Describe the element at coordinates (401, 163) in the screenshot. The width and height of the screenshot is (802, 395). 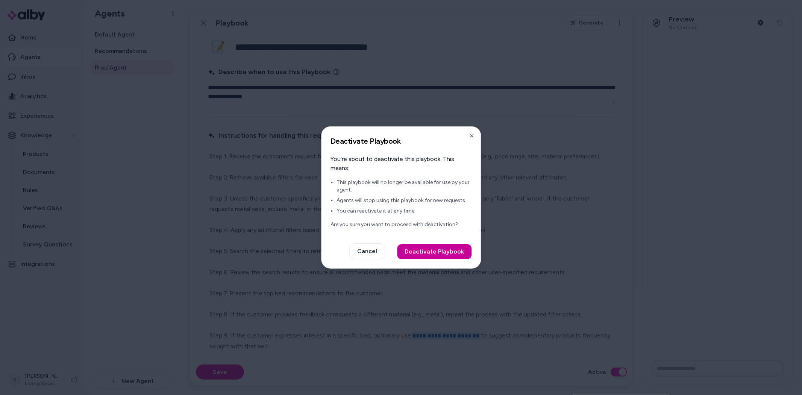
I see `p: You're about to deactivate this playbook. This means:` at that location.